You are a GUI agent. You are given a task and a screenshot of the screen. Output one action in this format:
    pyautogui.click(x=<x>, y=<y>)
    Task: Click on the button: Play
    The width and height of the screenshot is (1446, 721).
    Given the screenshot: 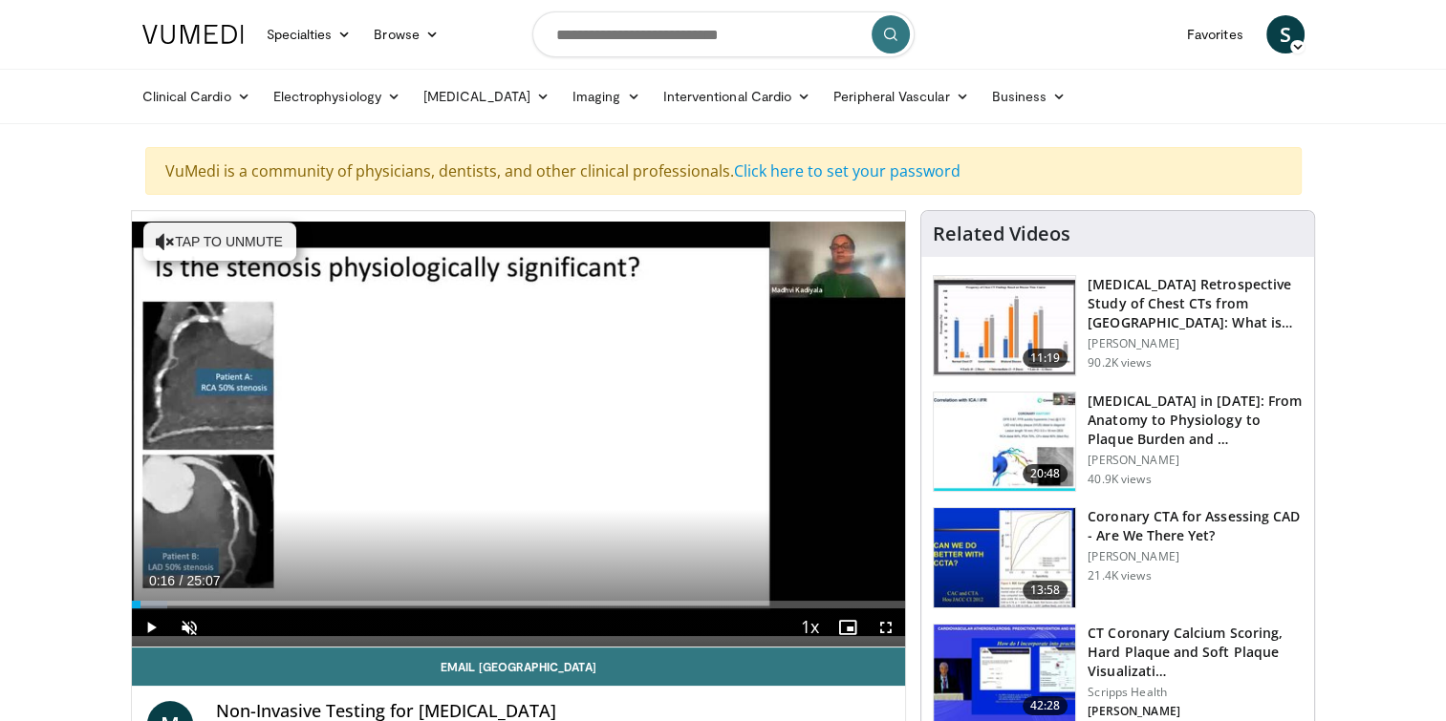 What is the action you would take?
    pyautogui.click(x=151, y=628)
    